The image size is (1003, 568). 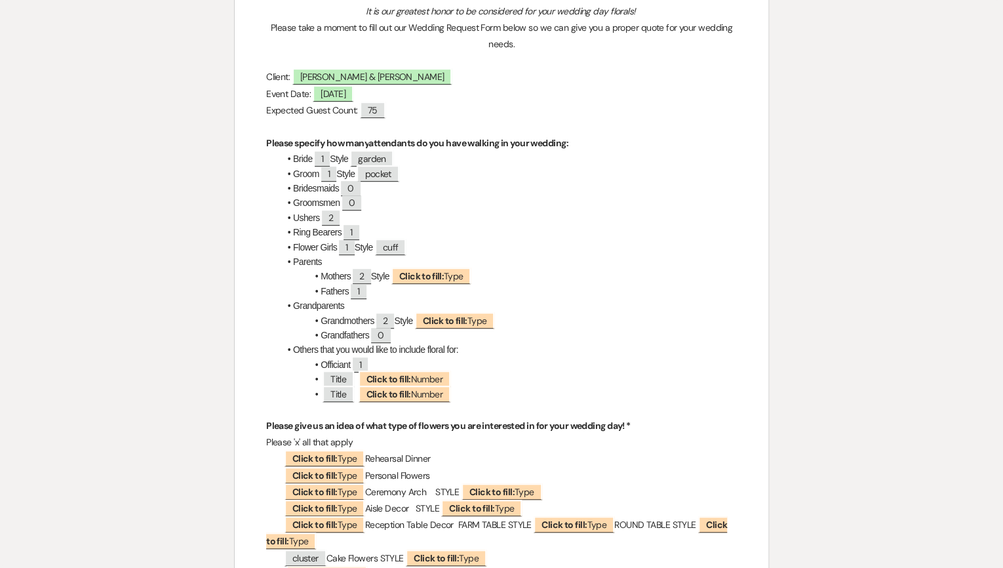 I want to click on li: Grandparents, so click(x=508, y=306).